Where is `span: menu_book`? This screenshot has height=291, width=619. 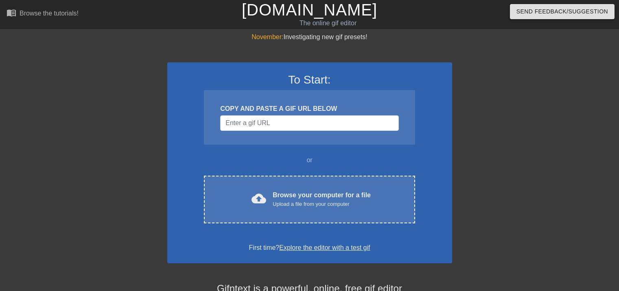 span: menu_book is located at coordinates (11, 13).